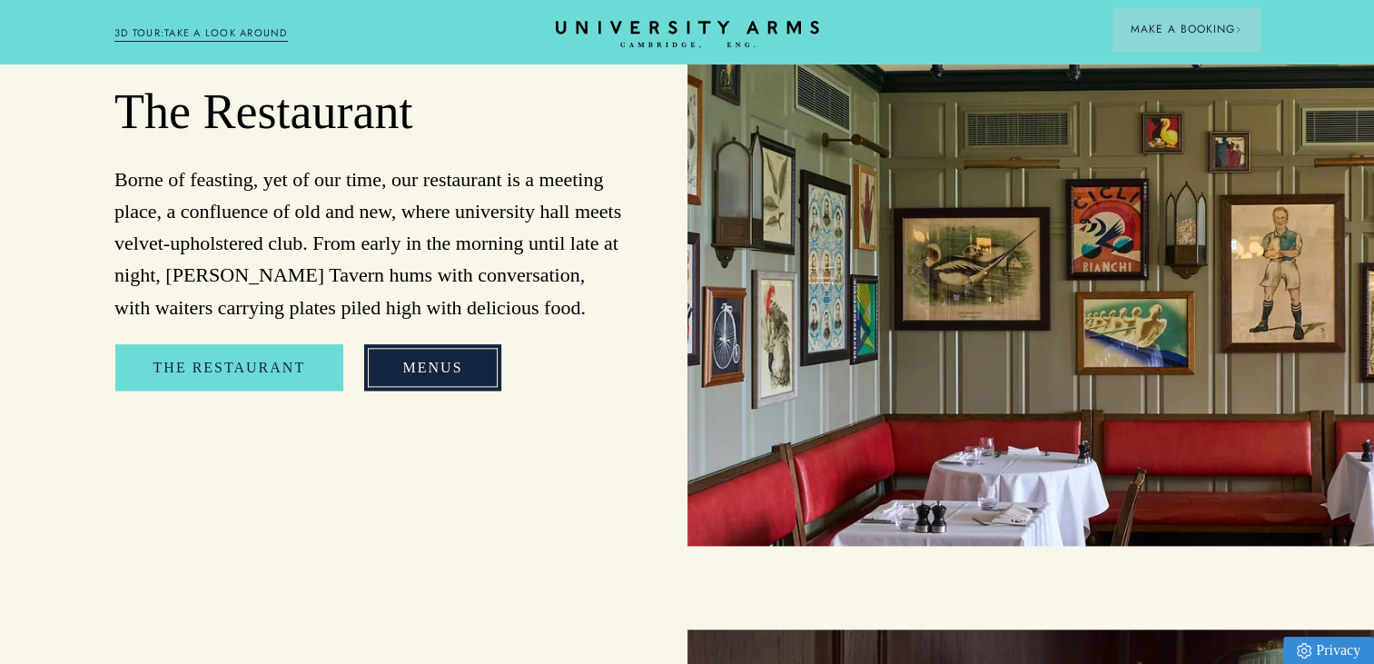  I want to click on a: Menus, so click(432, 368).